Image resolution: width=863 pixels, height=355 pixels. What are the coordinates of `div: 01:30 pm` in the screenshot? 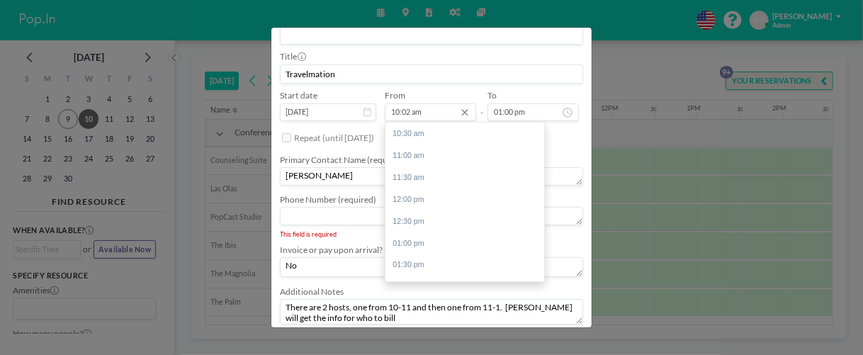 It's located at (465, 264).